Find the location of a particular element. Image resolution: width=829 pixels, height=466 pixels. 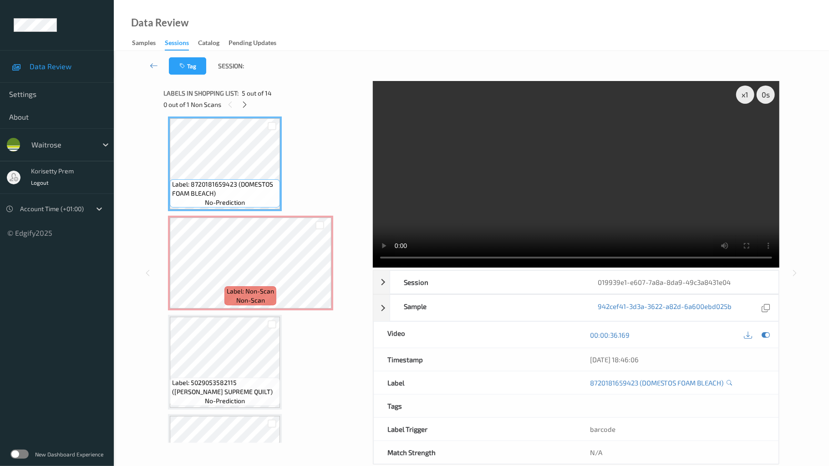

span: Label: Non-Scan is located at coordinates (250, 291).